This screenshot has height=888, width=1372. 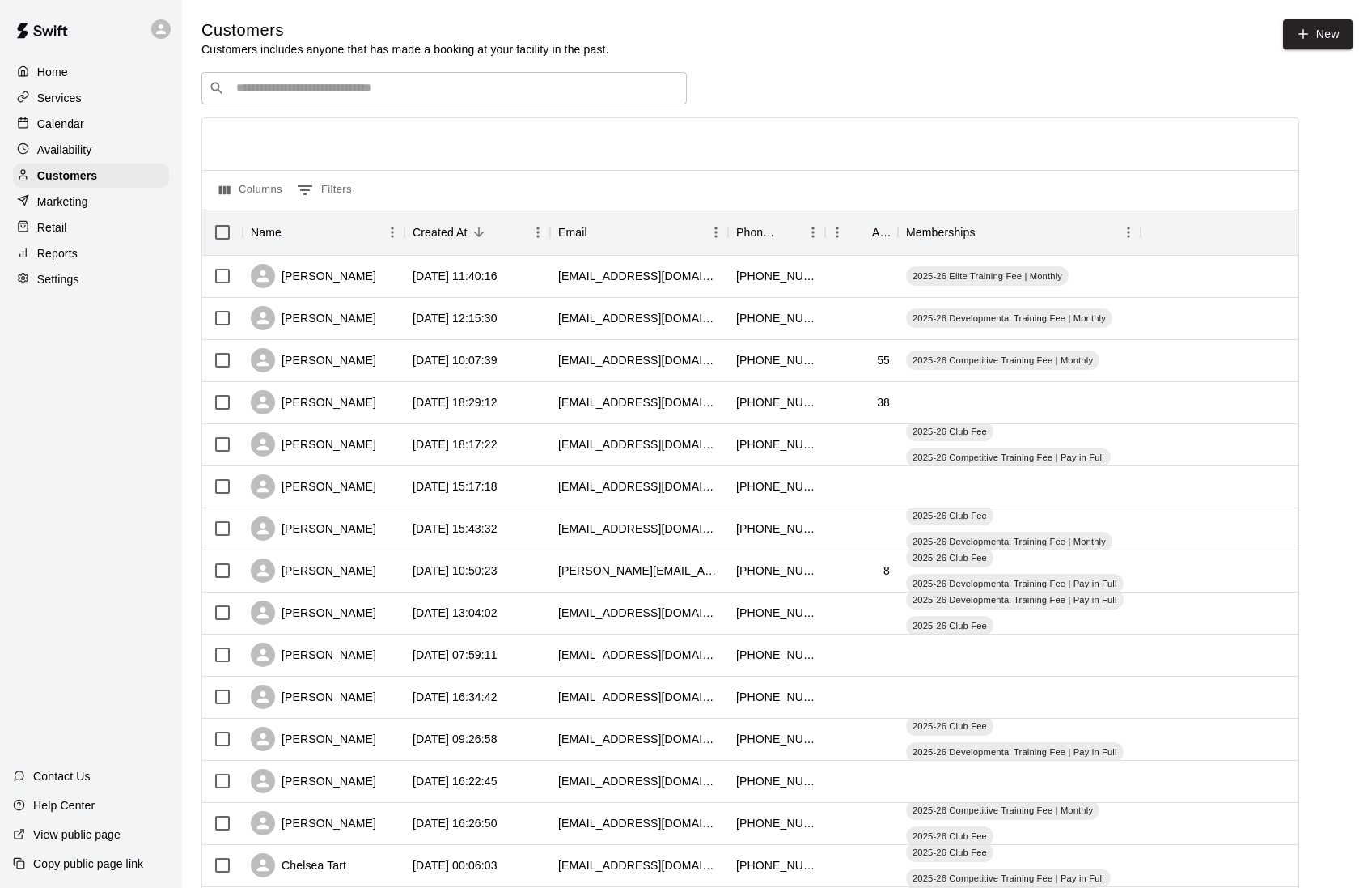 What do you see at coordinates (59, 97) in the screenshot?
I see `p: Services` at bounding box center [59, 97].